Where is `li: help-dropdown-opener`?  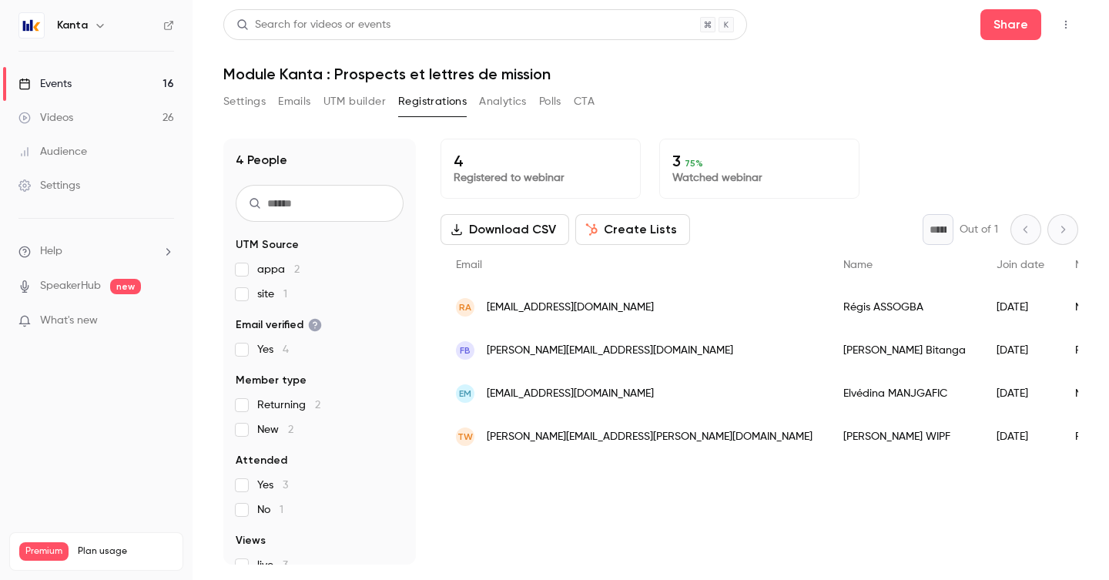 li: help-dropdown-opener is located at coordinates (96, 251).